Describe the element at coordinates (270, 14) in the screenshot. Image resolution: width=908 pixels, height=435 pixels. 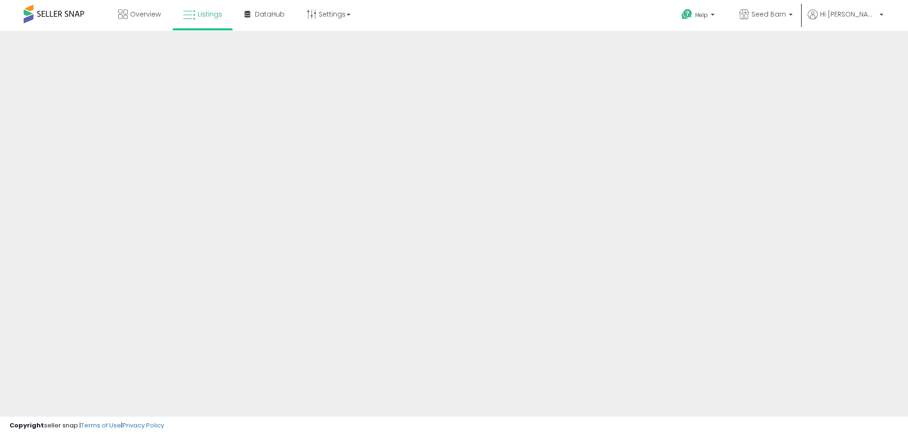
I see `span: DataHub` at that location.